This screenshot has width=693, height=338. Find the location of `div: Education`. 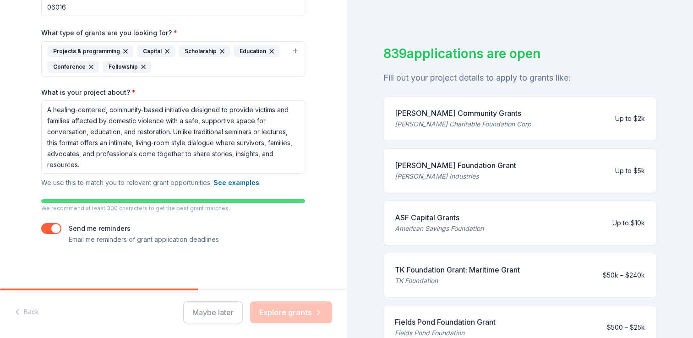

div: Education is located at coordinates (256, 51).